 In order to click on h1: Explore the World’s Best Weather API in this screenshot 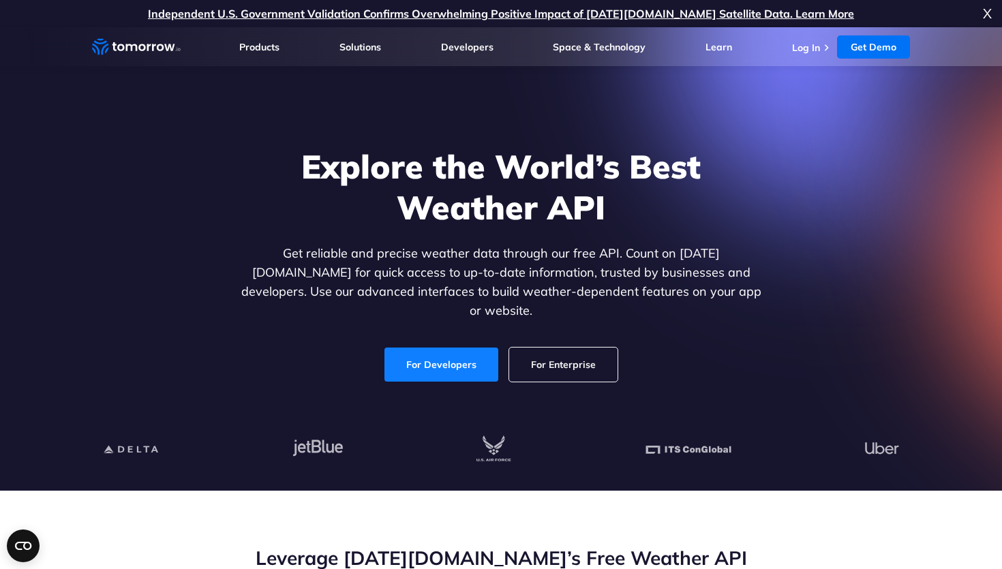, I will do `click(501, 187)`.